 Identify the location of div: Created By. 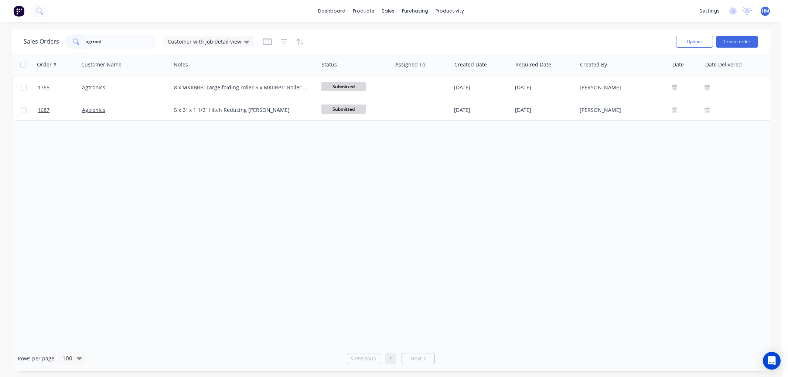
(594, 65).